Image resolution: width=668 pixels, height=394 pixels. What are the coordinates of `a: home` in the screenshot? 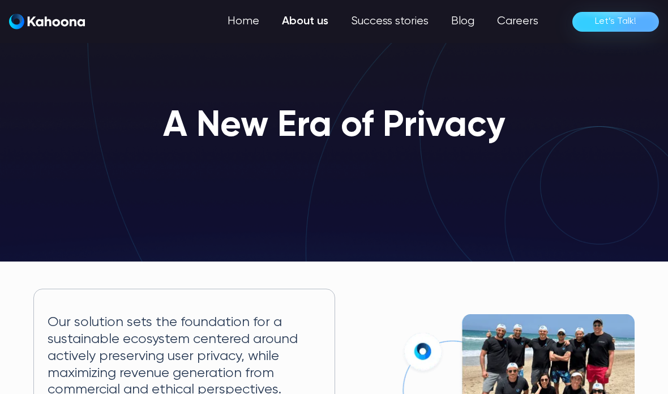 It's located at (47, 22).